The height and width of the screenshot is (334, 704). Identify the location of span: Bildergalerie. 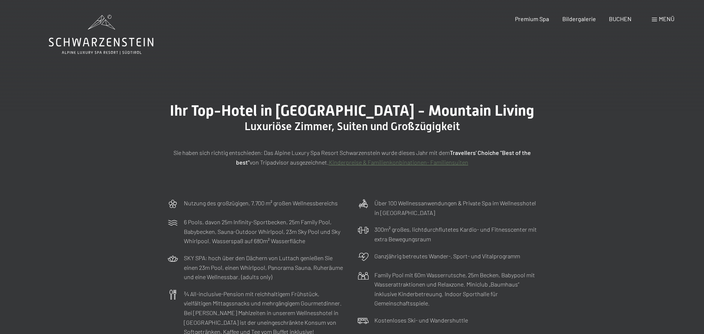
(579, 19).